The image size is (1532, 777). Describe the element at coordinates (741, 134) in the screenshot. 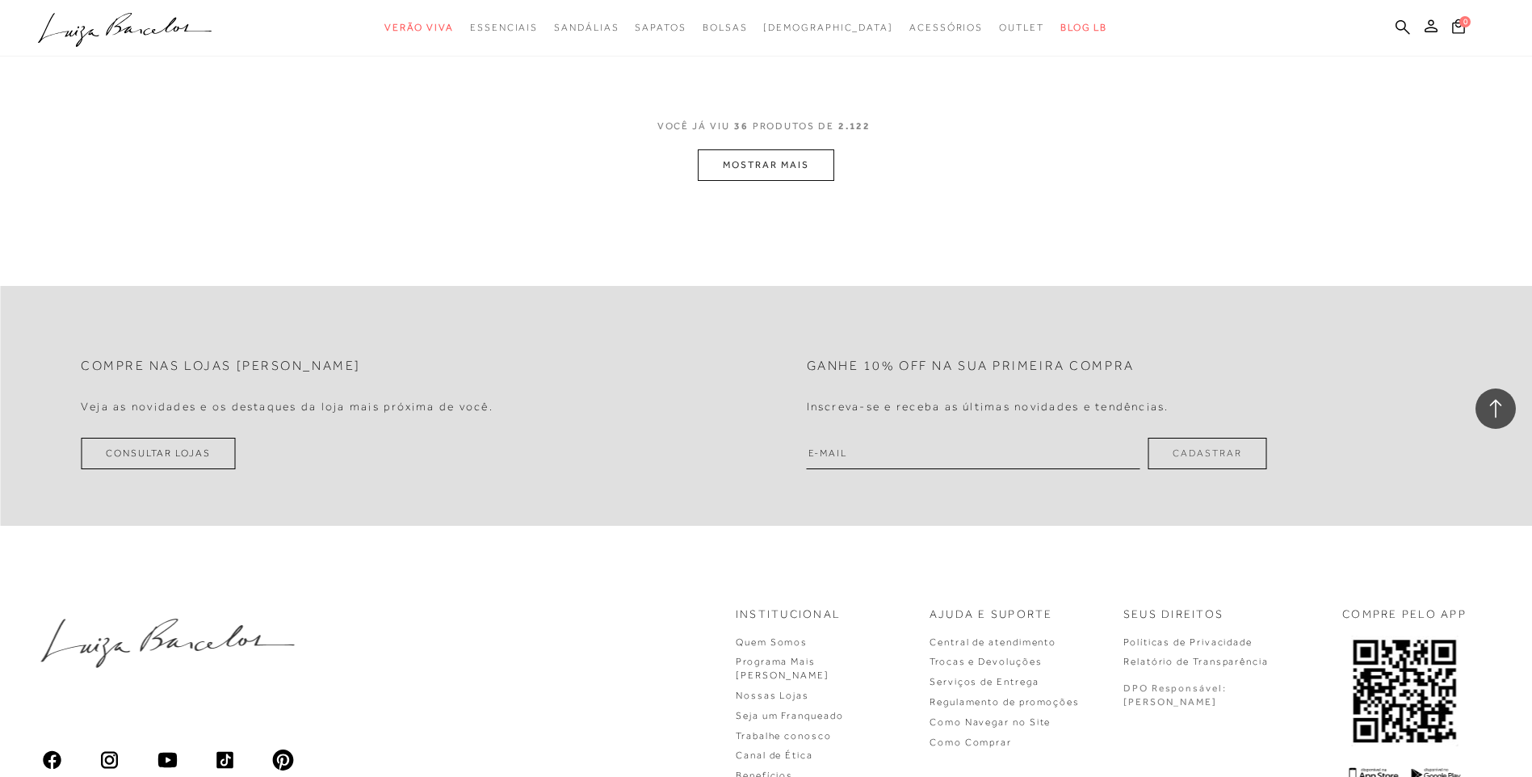

I see `span: 36` at that location.